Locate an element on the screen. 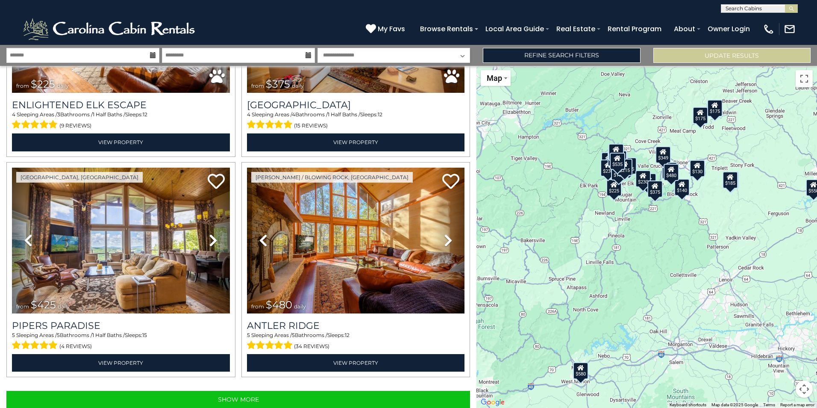  button: Show More is located at coordinates (238, 399).